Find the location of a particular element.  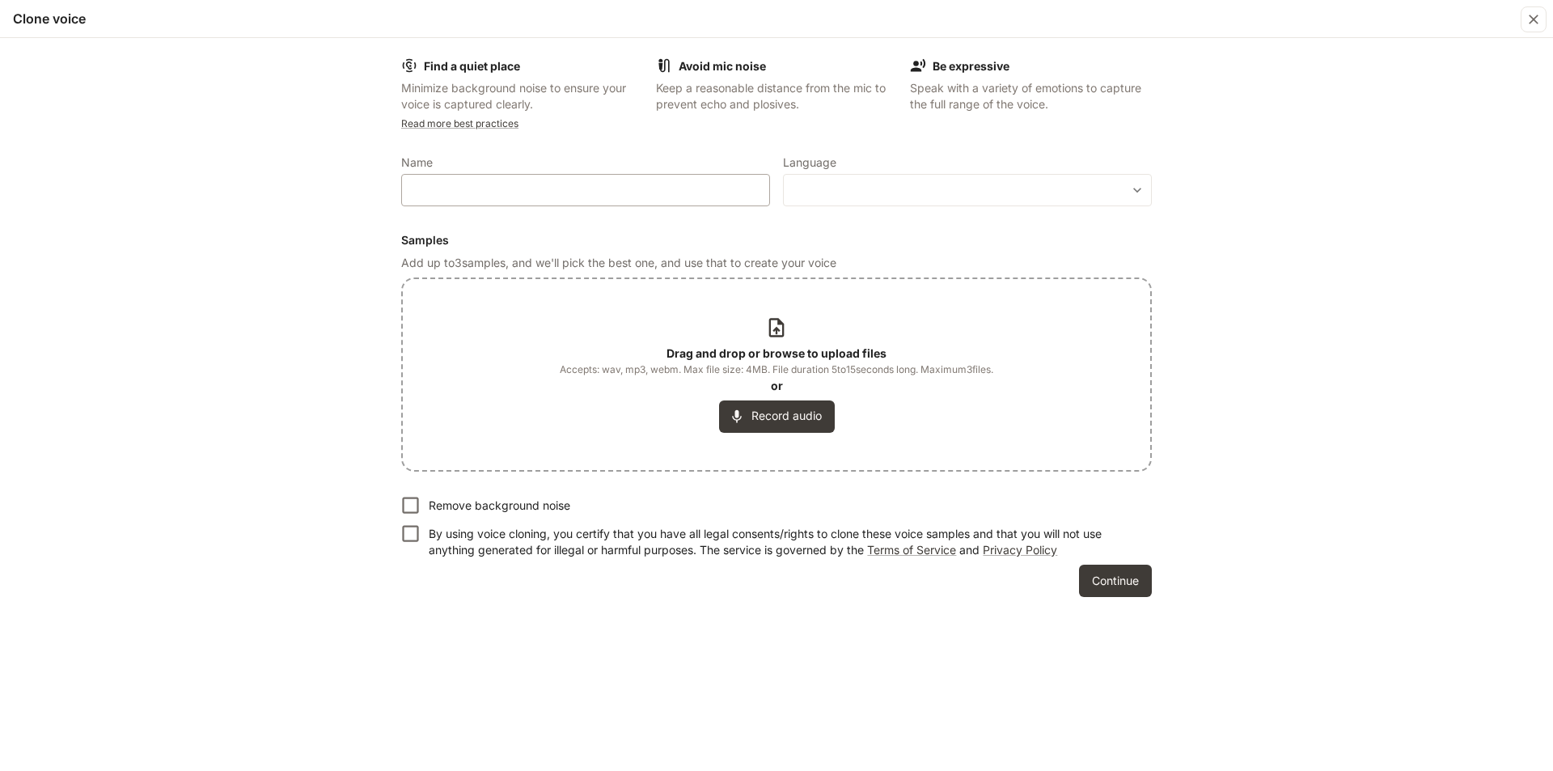

h5: Clone voice is located at coordinates (49, 19).